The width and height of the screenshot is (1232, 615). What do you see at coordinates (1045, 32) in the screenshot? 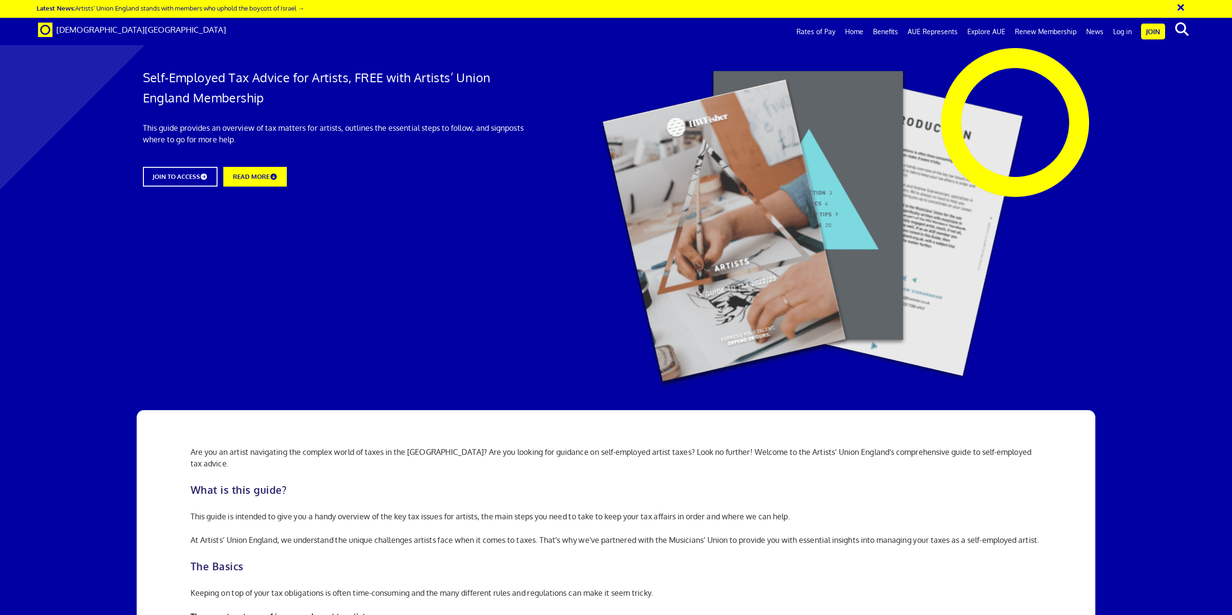
I see `a: Renew Membership` at bounding box center [1045, 32].